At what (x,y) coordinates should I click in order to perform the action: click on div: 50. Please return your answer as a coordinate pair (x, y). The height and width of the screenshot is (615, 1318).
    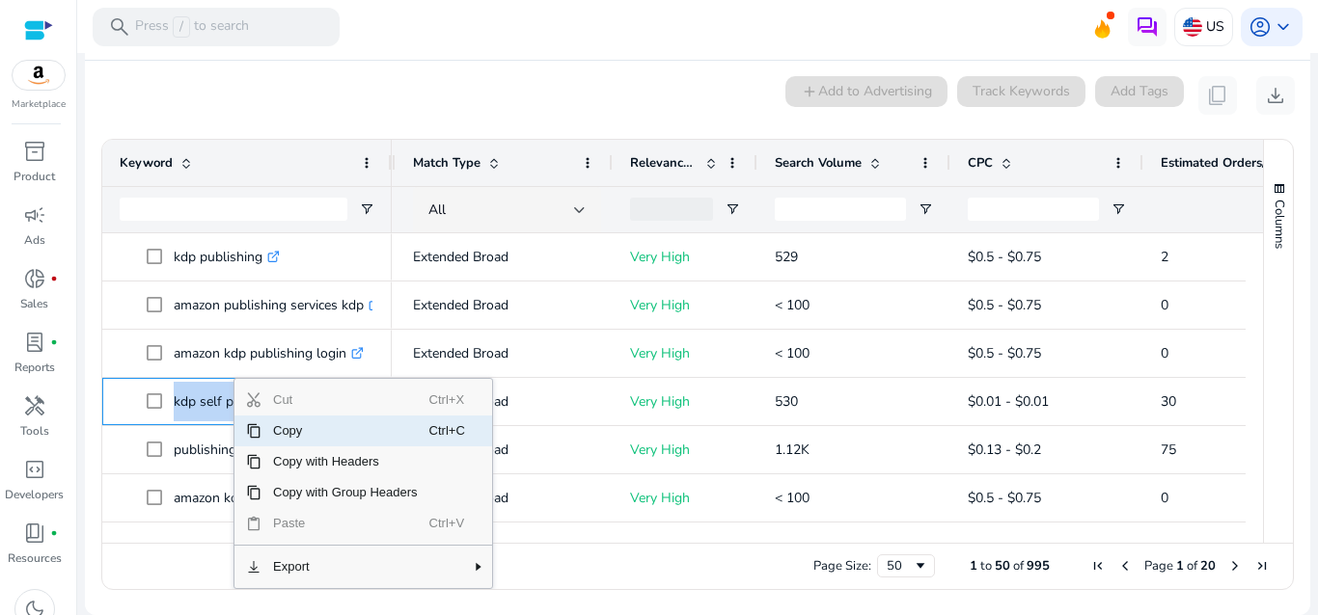
    Looking at the image, I should click on (899, 566).